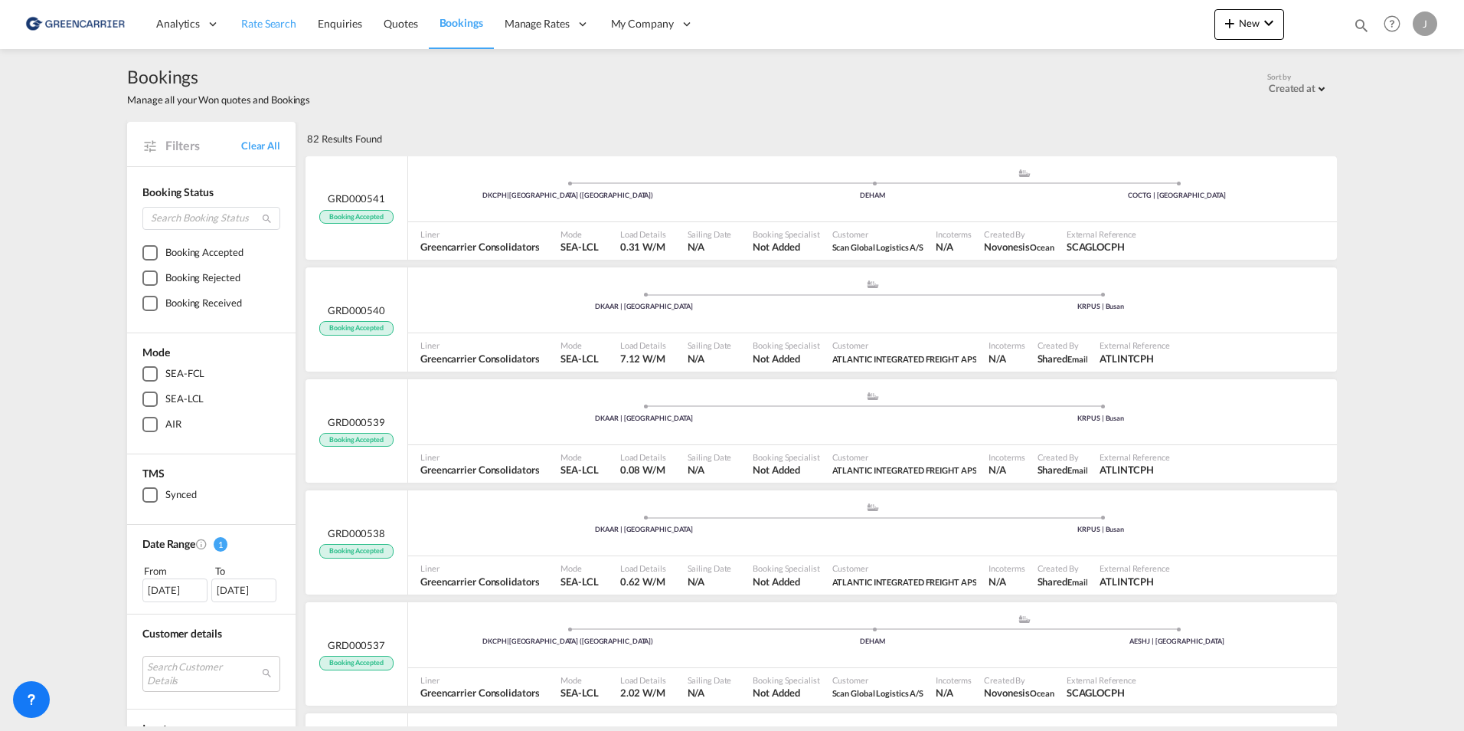  Describe the element at coordinates (643, 470) in the screenshot. I see `span: 0.08 W/M` at that location.